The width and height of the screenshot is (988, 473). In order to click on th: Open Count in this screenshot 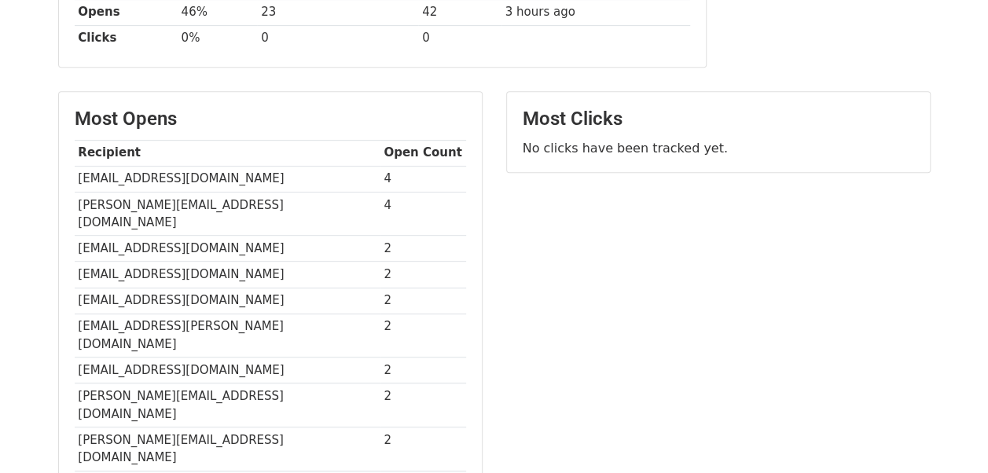, I will do `click(423, 153)`.